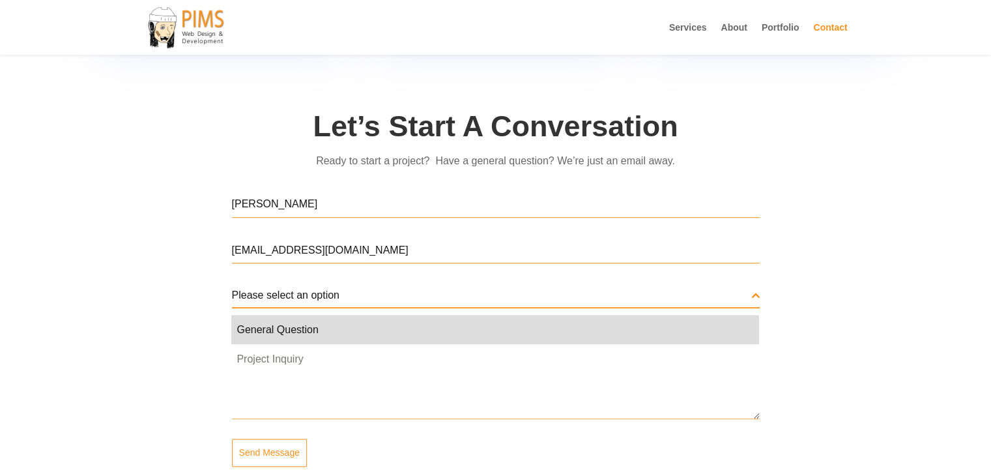 Image resolution: width=991 pixels, height=476 pixels. I want to click on input: * Name, so click(496, 204).